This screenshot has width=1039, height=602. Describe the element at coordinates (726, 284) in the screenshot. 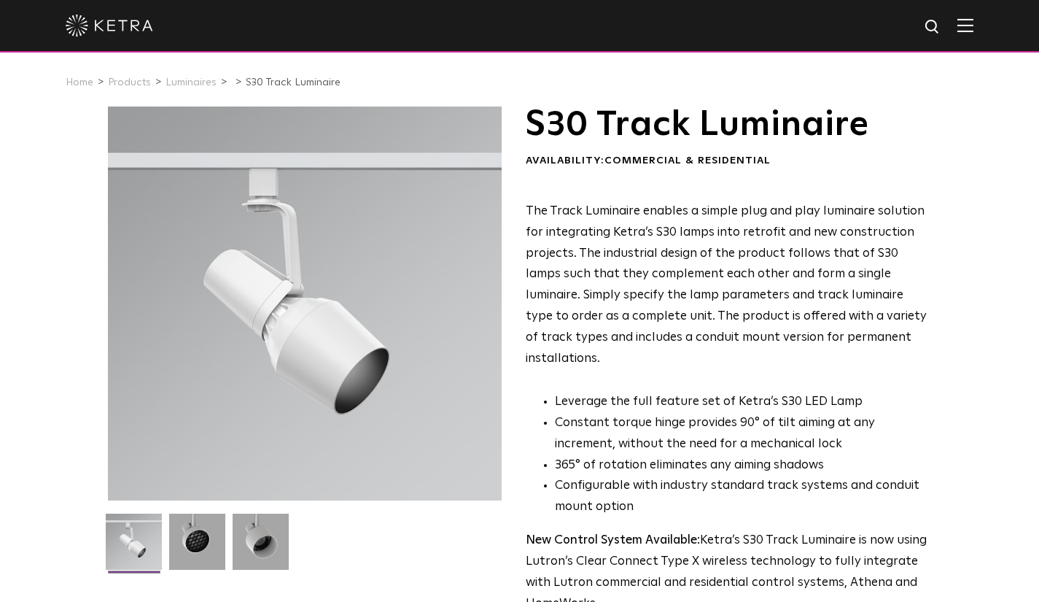

I see `span: The Track Luminaire enables a simple plug and play luminaire solution for integrating Ketra’s S30...` at that location.